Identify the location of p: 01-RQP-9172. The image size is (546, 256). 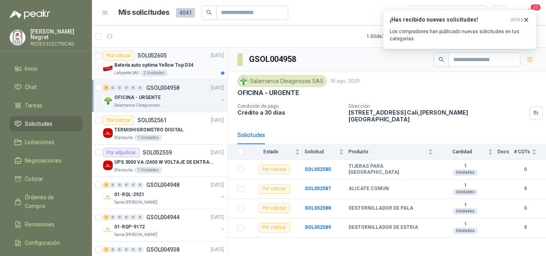
(129, 227).